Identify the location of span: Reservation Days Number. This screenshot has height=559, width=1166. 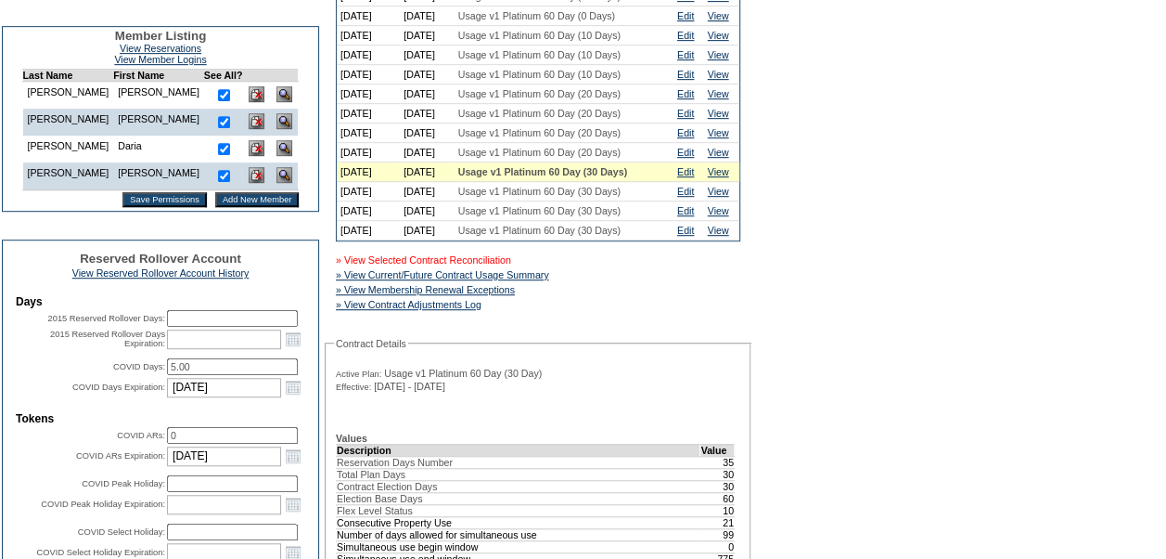
(394, 462).